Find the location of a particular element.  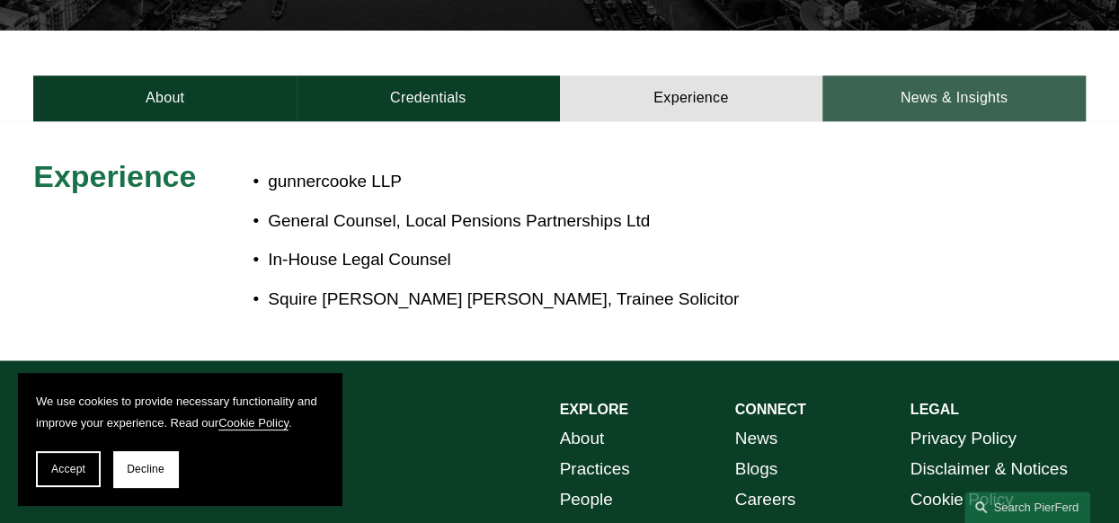

a: Search this site is located at coordinates (1028, 507).